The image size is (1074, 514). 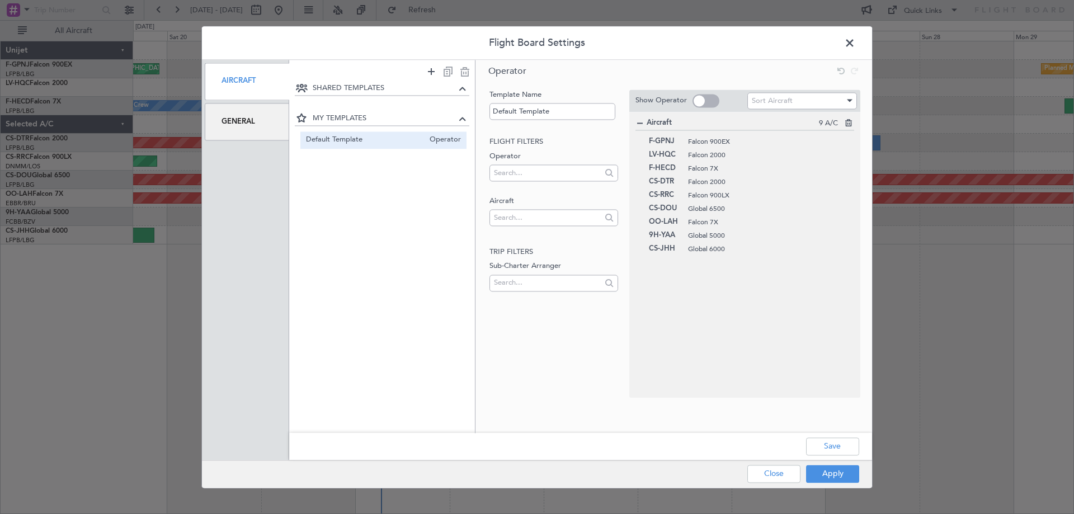 I want to click on div: General, so click(x=247, y=121).